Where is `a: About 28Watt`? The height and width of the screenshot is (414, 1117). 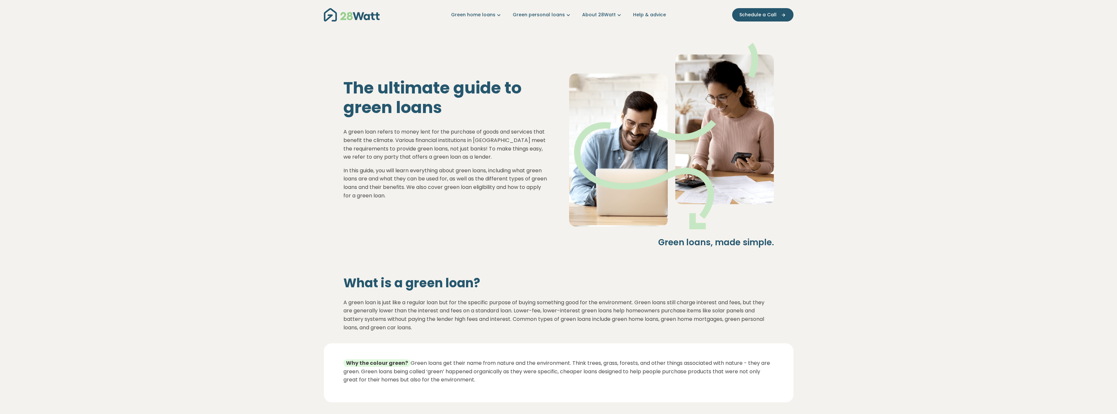 a: About 28Watt is located at coordinates (602, 15).